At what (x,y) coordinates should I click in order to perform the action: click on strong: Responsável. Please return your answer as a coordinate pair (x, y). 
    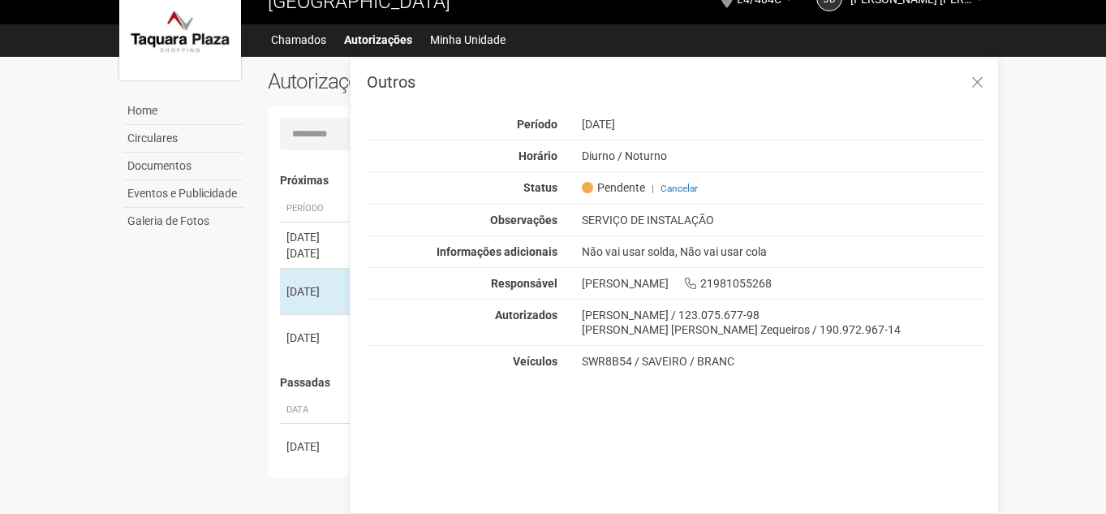
    Looking at the image, I should click on (524, 283).